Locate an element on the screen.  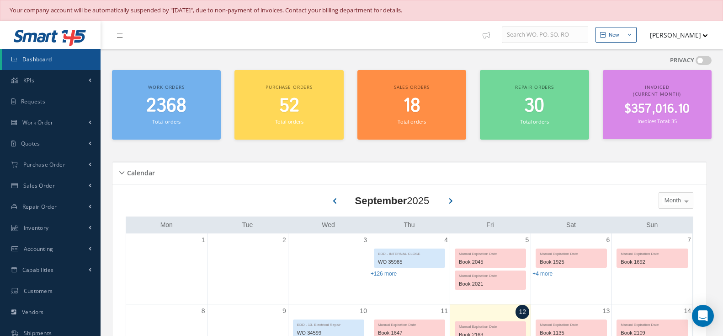
td: September 7, 2025 is located at coordinates (653, 268).